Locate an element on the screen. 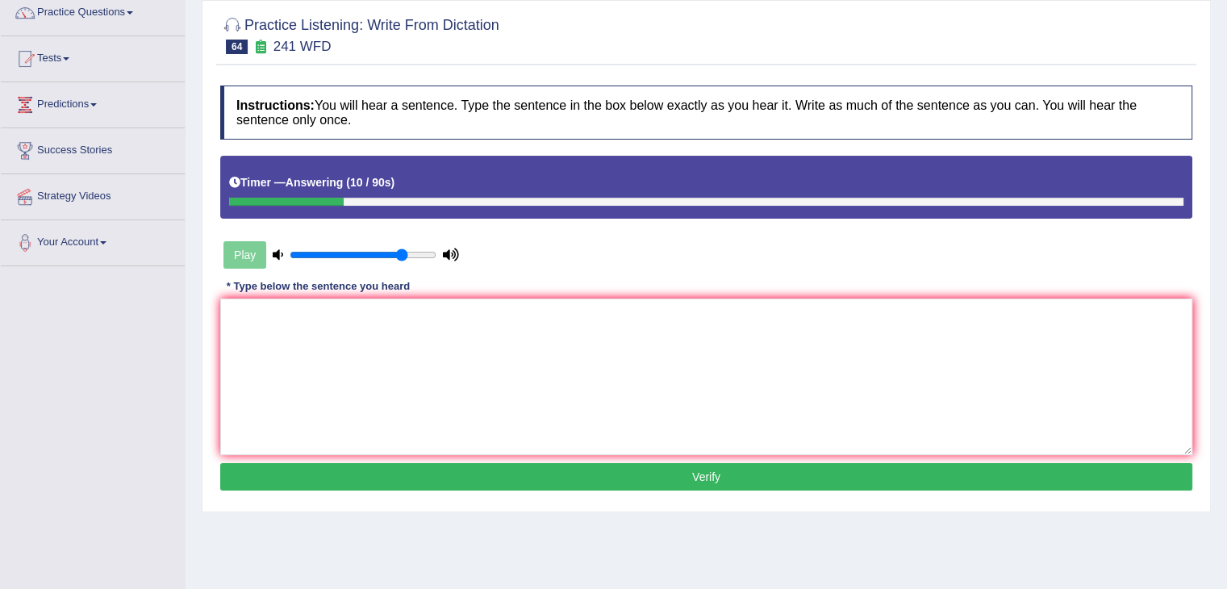 This screenshot has width=1227, height=589. a: Tests is located at coordinates (93, 56).